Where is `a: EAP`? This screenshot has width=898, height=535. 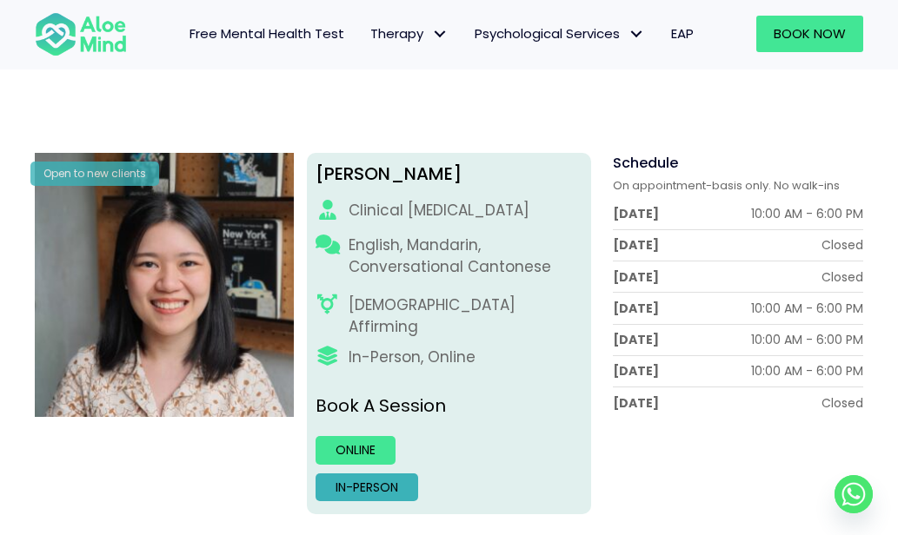 a: EAP is located at coordinates (682, 34).